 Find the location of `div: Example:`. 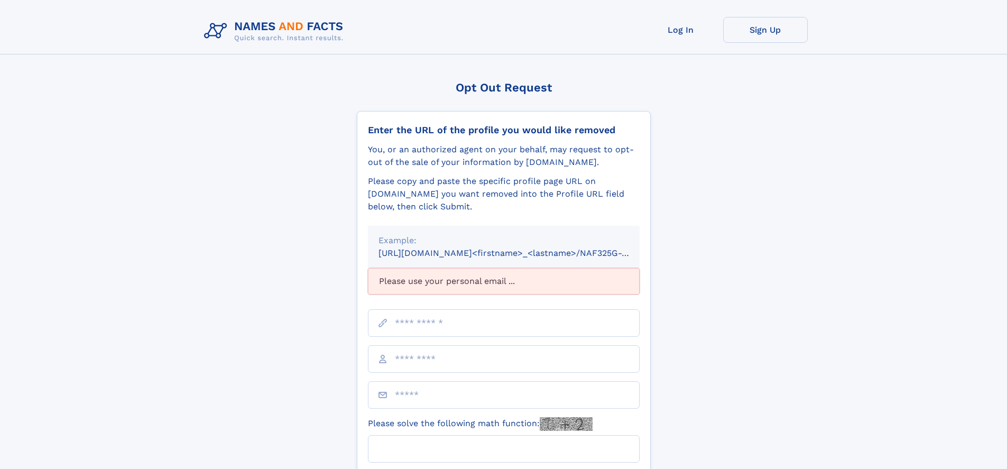

div: Example: is located at coordinates (504, 241).